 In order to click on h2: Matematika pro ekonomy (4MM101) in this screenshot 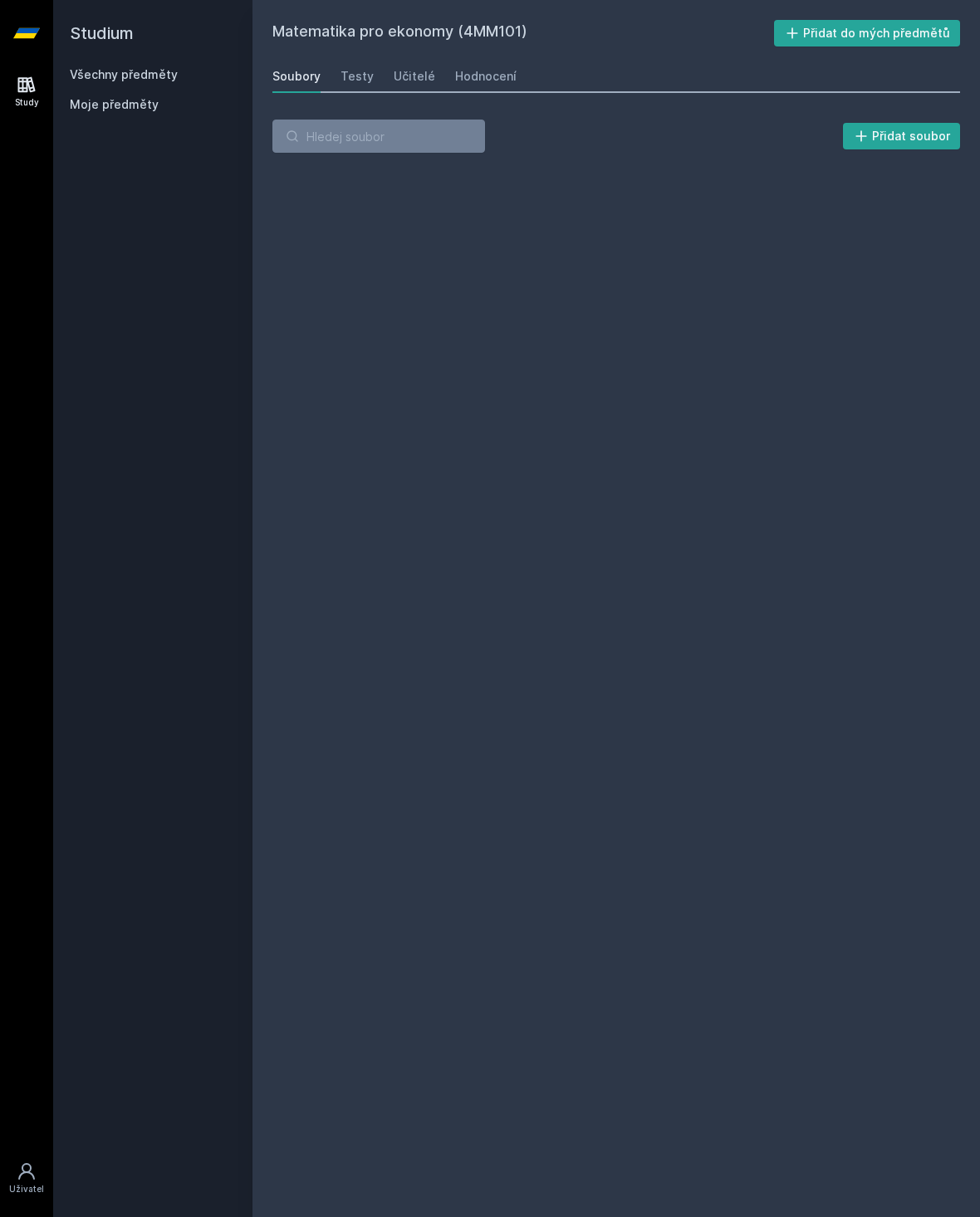, I will do `click(523, 34)`.